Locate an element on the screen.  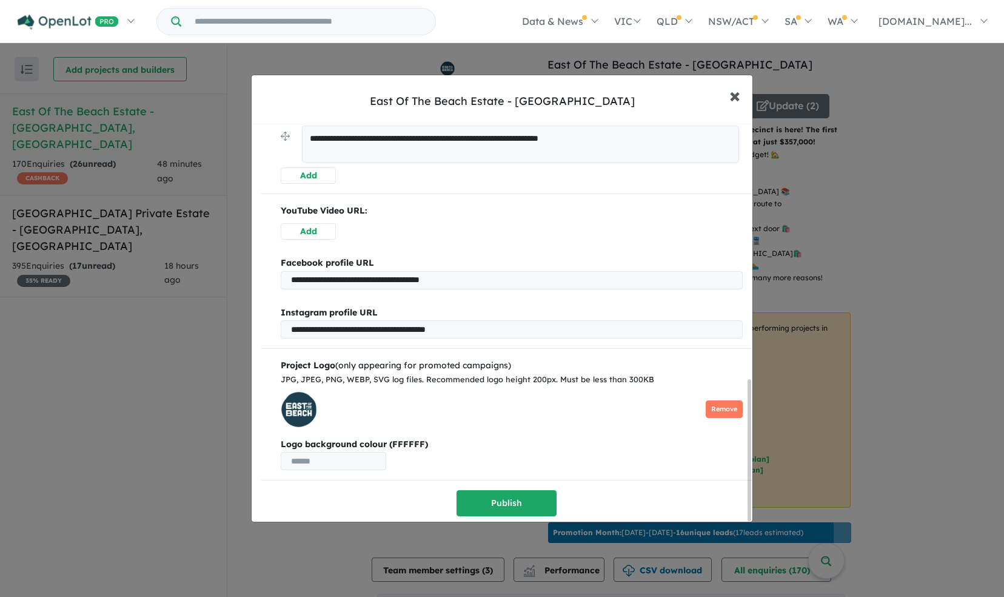
b: Instagram profile URL is located at coordinates (329, 312).